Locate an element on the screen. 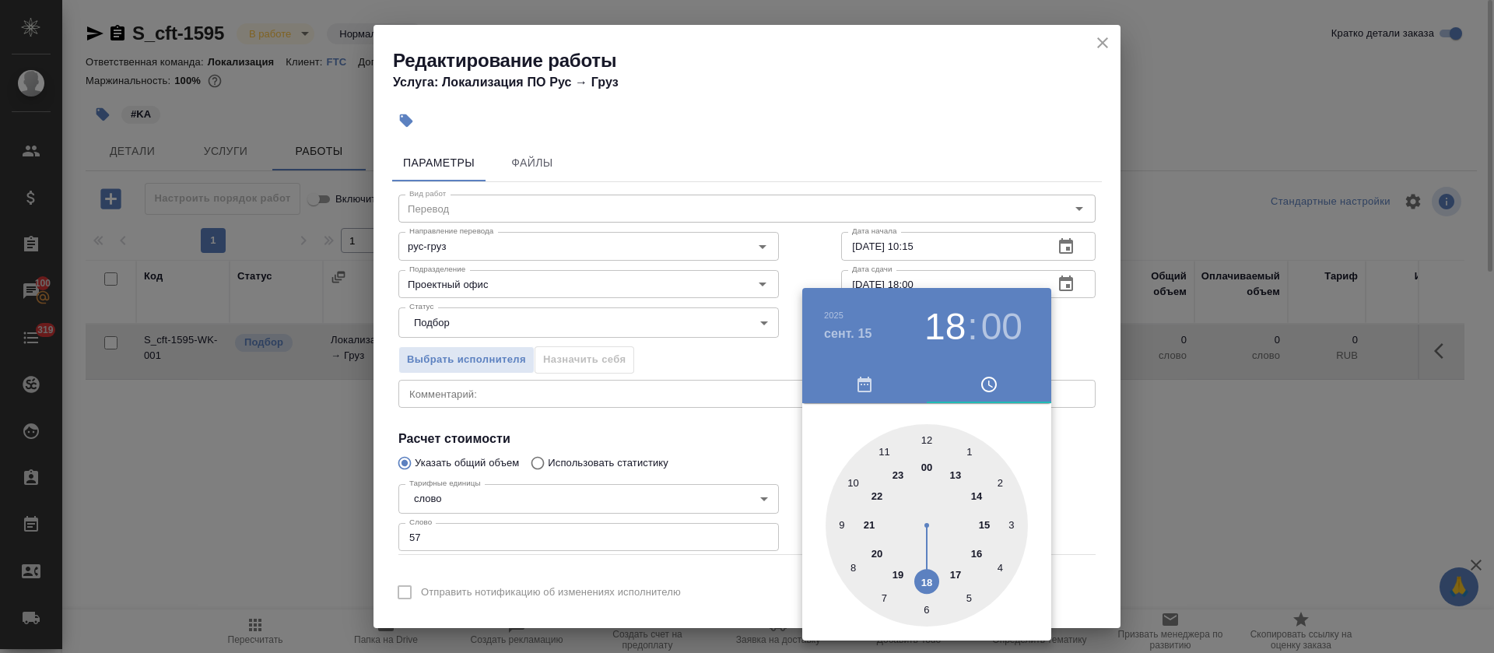 This screenshot has height=653, width=1494. button: 2025 is located at coordinates (833, 315).